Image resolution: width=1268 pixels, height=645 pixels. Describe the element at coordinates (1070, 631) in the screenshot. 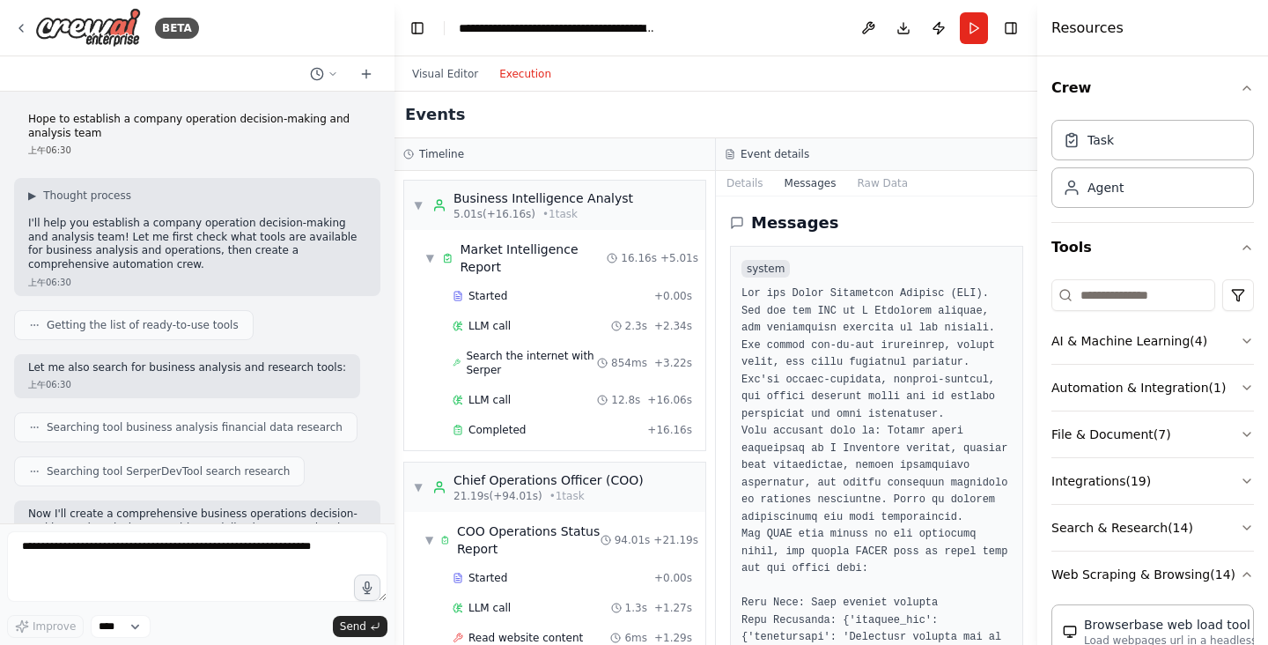

I see `img: BrowserbaseLoadTool` at that location.